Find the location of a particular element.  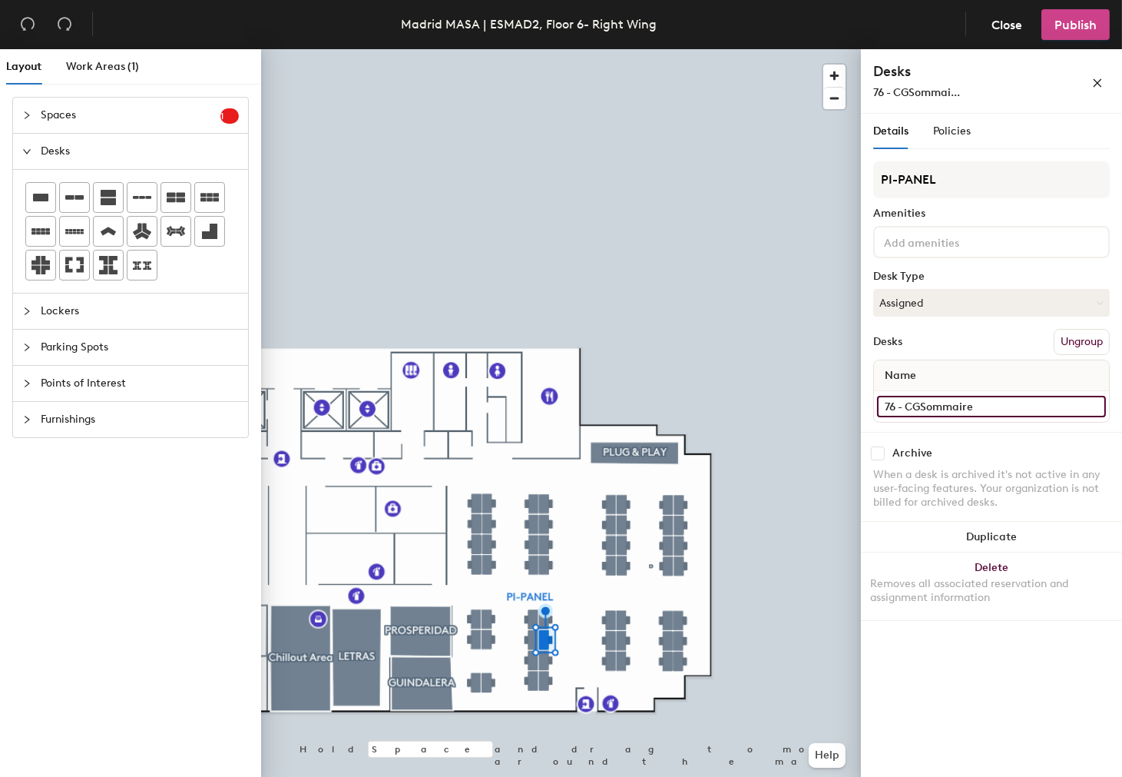

button: Publish is located at coordinates (1076, 25).